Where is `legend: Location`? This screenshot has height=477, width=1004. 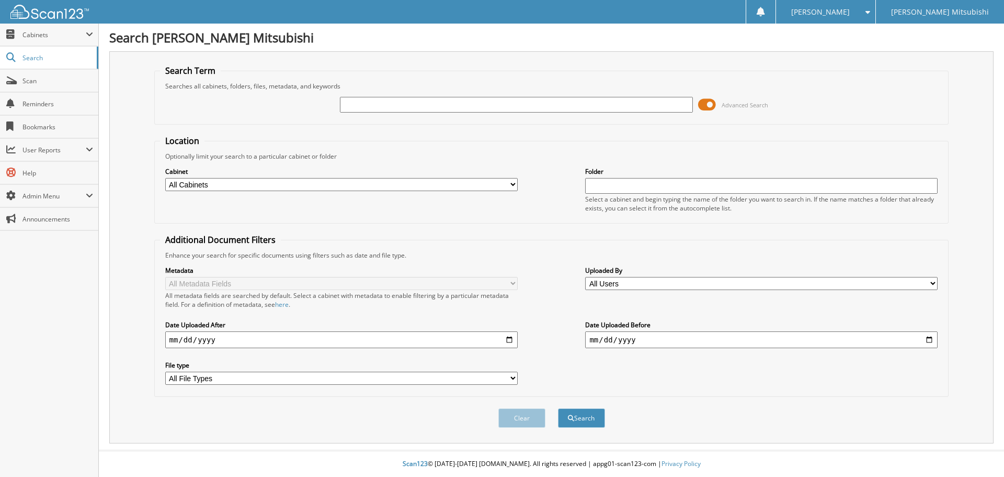
legend: Location is located at coordinates (182, 141).